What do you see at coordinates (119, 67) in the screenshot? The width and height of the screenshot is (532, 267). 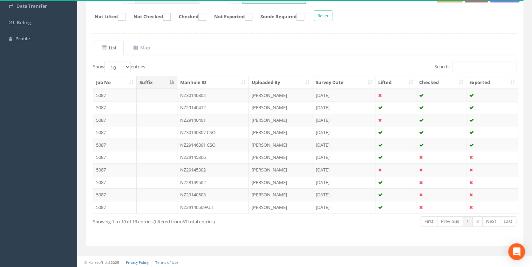 I see `label: Show entries` at bounding box center [119, 67].